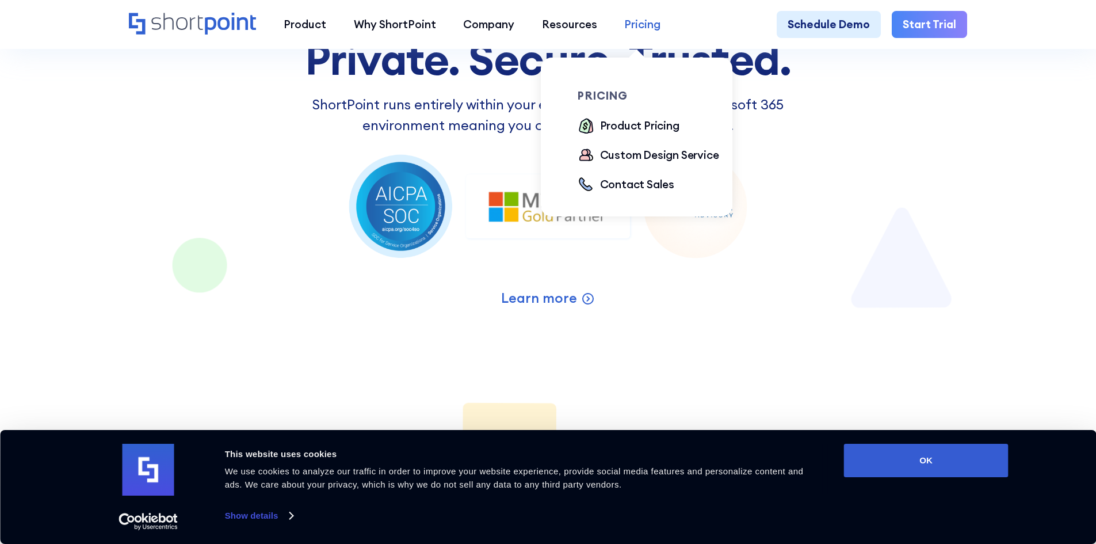 This screenshot has width=1096, height=544. What do you see at coordinates (259, 516) in the screenshot?
I see `a: Show details` at bounding box center [259, 516].